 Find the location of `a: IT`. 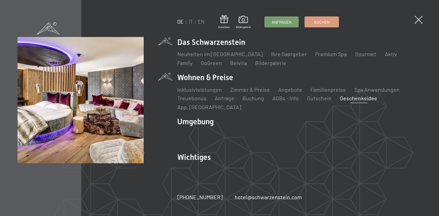

a: IT is located at coordinates (191, 22).